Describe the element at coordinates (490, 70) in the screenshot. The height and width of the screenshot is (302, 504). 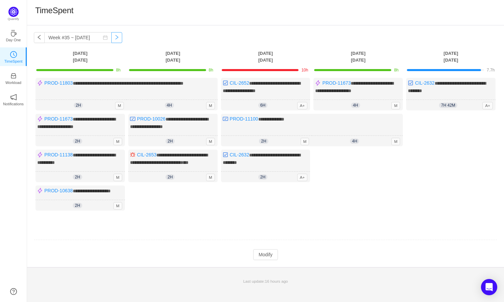
I see `span: 7.7h` at that location.